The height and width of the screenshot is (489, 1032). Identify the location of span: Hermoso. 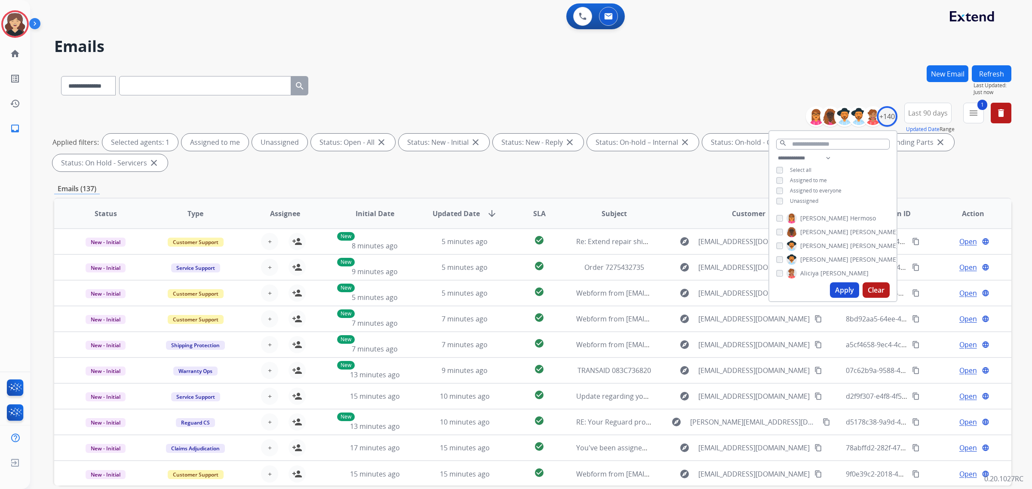
(863, 218).